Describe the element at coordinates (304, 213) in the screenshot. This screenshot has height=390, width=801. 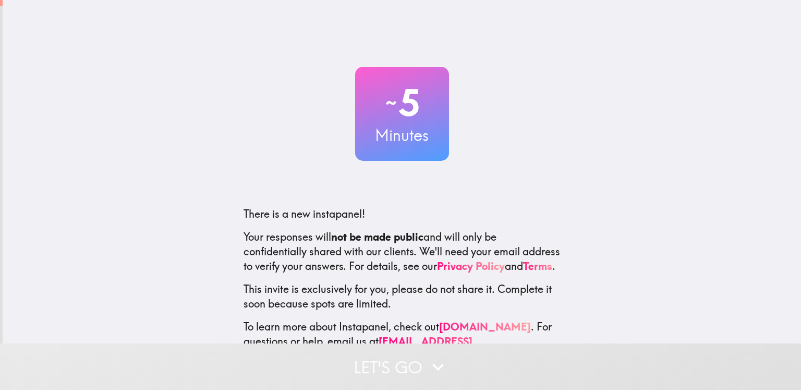
I see `span: There is a new instapanel!` at that location.